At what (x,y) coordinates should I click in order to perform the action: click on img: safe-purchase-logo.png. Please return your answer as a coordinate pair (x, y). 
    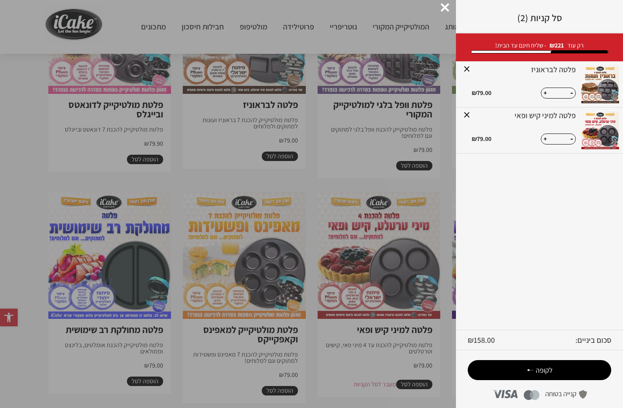
    Looking at the image, I should click on (566, 395).